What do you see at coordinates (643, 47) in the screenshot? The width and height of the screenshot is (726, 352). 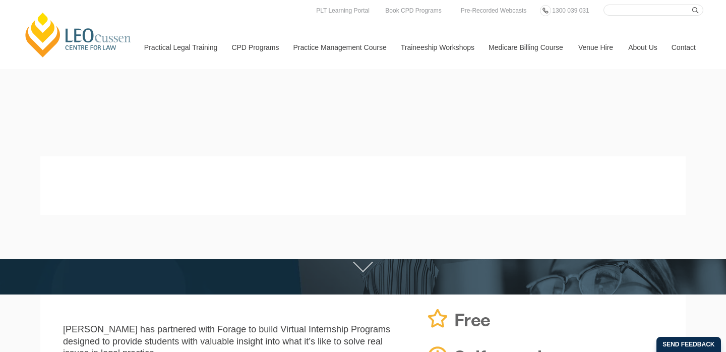 I see `a: About Us` at bounding box center [643, 47].